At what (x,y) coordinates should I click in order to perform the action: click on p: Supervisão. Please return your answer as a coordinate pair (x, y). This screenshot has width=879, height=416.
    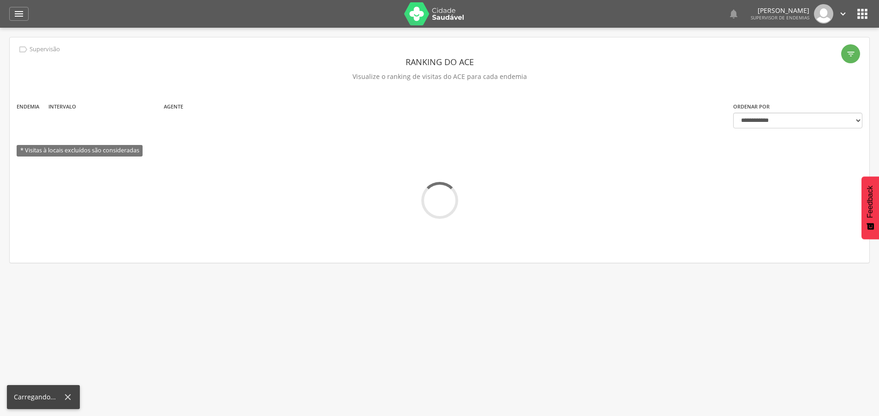
    Looking at the image, I should click on (45, 49).